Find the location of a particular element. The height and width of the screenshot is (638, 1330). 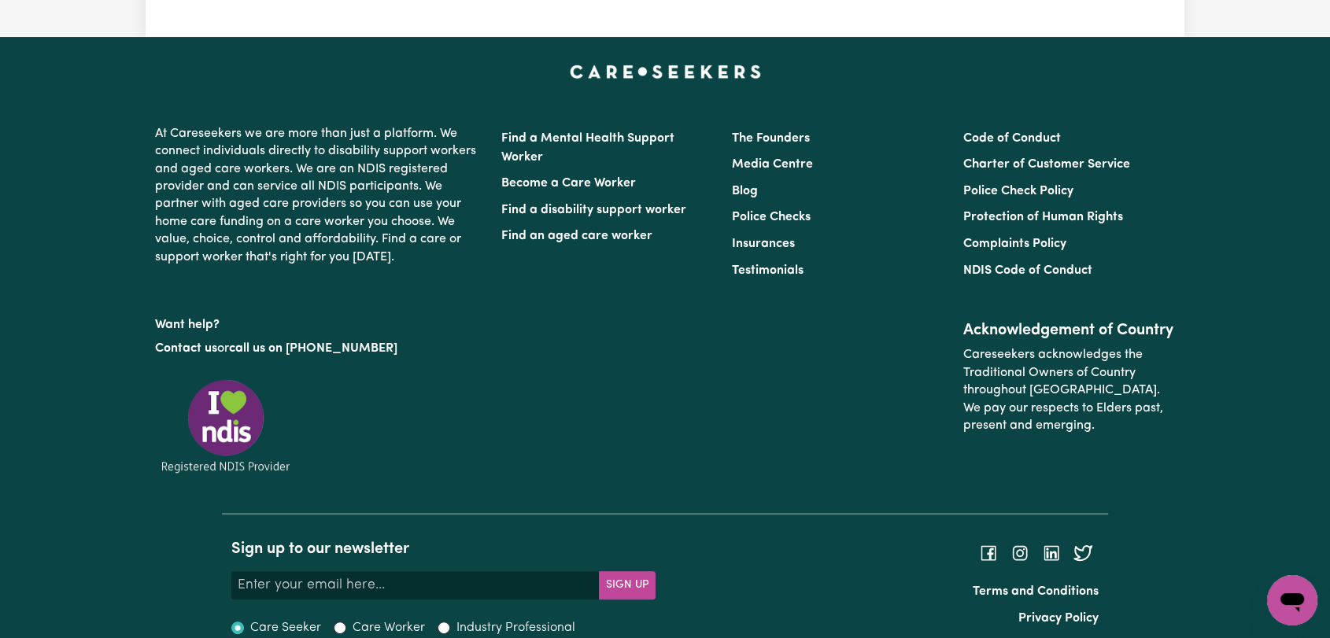

p: Want help? is located at coordinates (319, 322).